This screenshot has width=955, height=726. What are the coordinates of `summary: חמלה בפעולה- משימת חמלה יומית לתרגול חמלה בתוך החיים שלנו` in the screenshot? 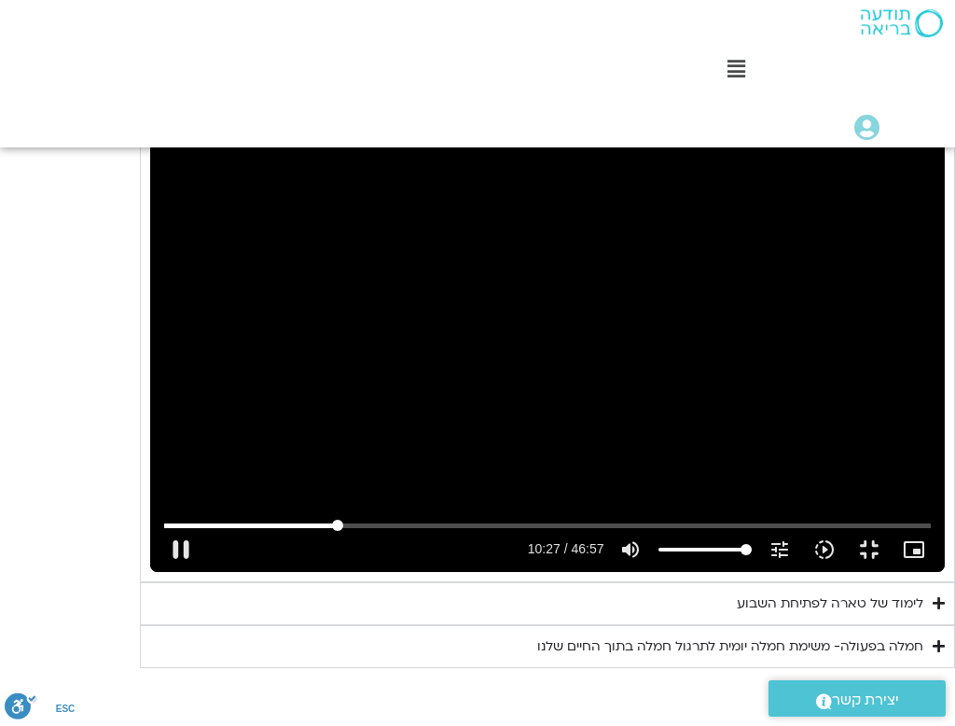 It's located at (548, 647).